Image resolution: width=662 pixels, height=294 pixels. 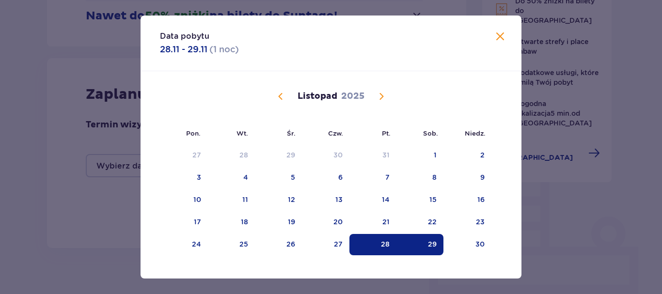 What do you see at coordinates (340, 177) in the screenshot?
I see `div: 6` at bounding box center [340, 177].